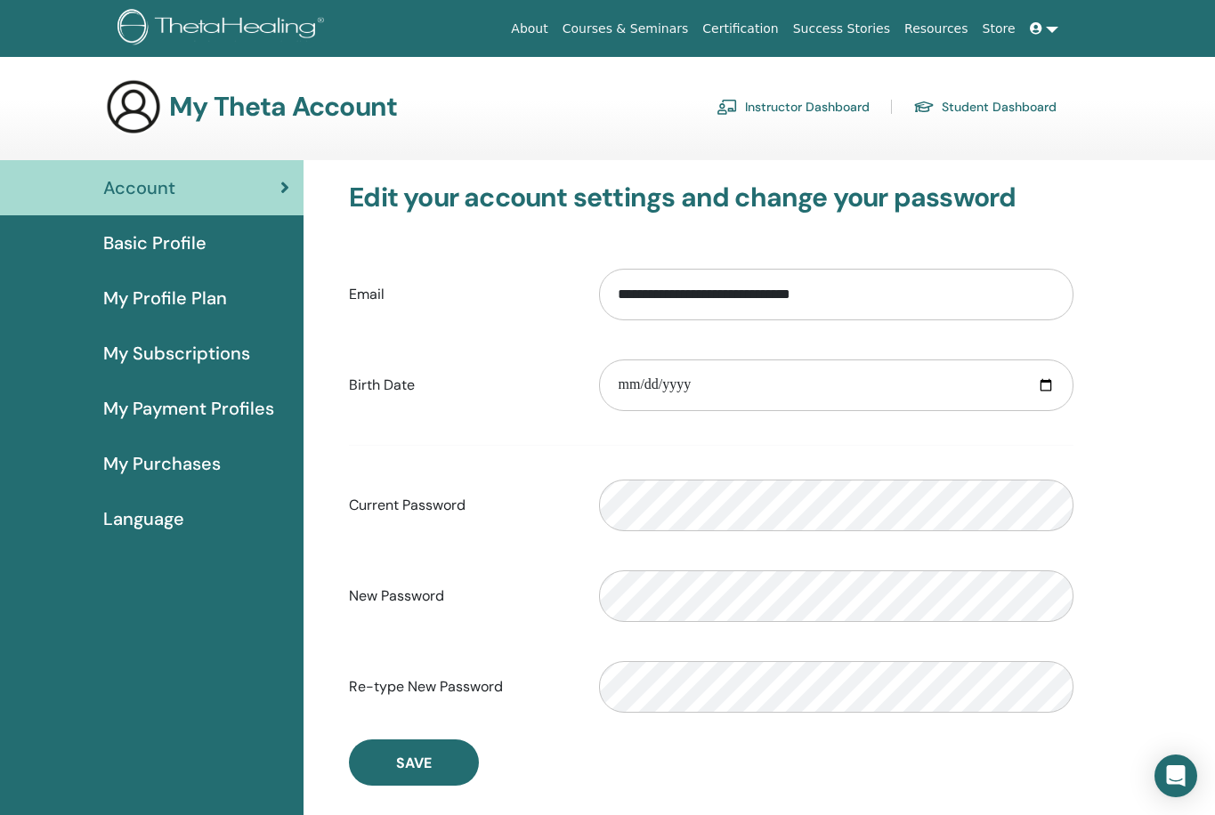 The height and width of the screenshot is (815, 1215). I want to click on span: My Subscriptions, so click(176, 353).